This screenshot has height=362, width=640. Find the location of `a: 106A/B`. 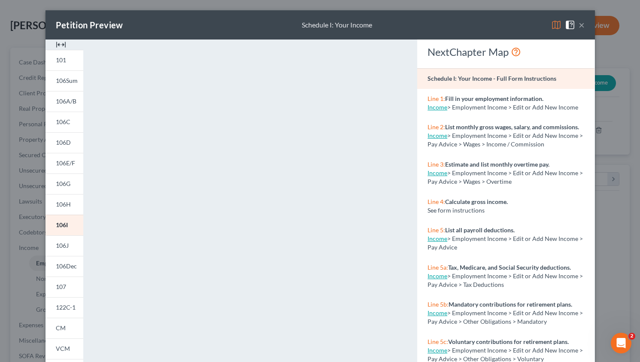

a: 106A/B is located at coordinates (64, 101).